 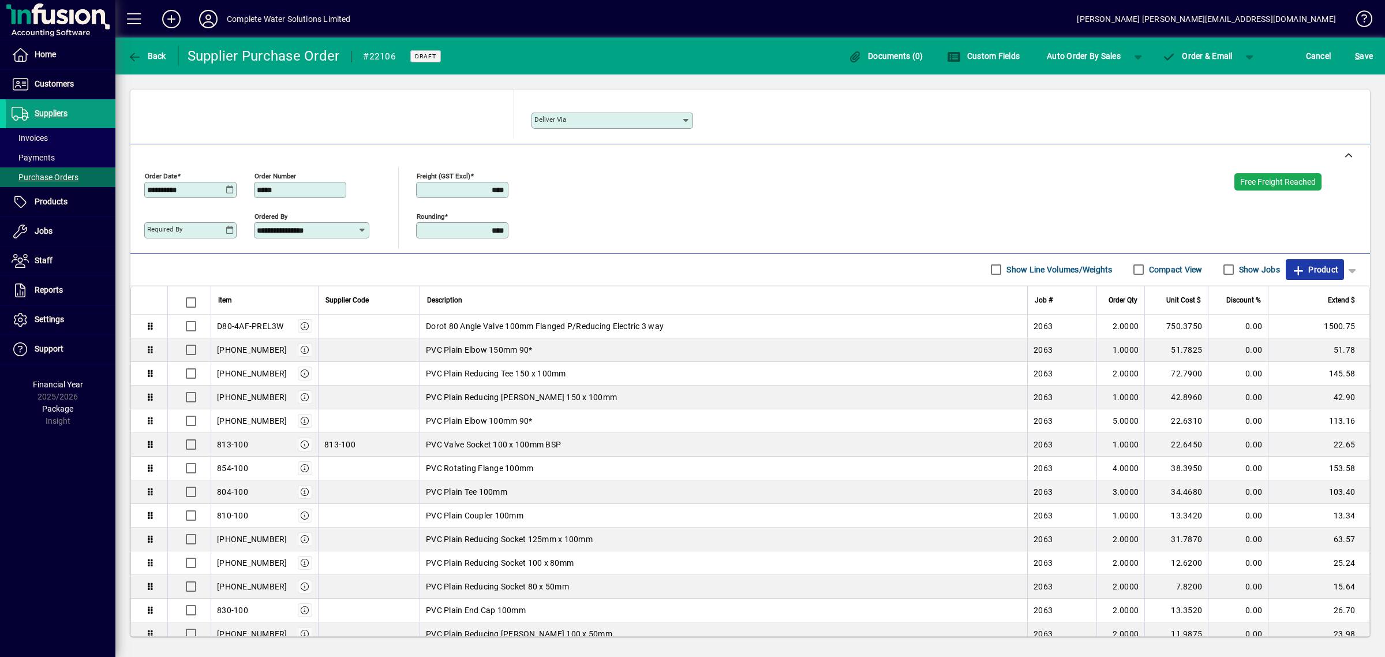 What do you see at coordinates (1084, 56) in the screenshot?
I see `button: Auto Order By Sales` at bounding box center [1084, 56].